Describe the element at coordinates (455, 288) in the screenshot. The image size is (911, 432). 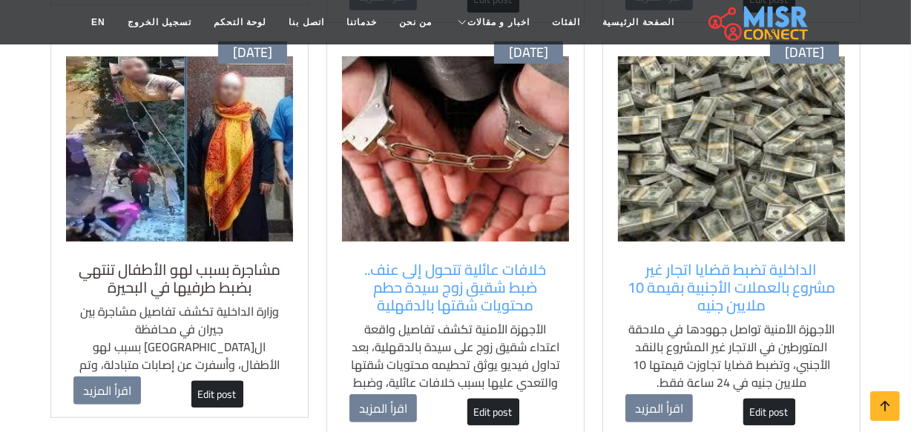
I see `a: خلافات عائلية تتحول إلى عنف.. ضبط شقيق زوج سيدة حطم محتويات شقتها بالدقهلية` at that location.